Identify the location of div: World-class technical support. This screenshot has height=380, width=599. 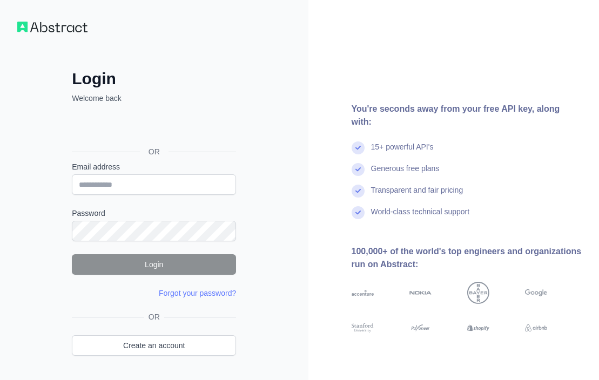
(420, 217).